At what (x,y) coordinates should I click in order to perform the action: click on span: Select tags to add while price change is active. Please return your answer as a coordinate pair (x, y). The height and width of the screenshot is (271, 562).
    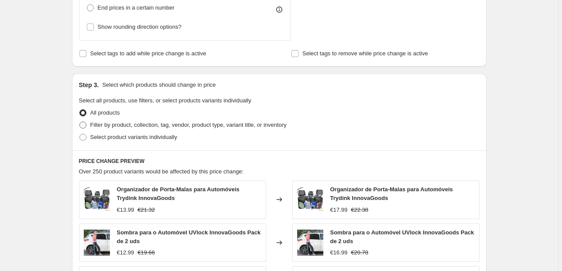
    Looking at the image, I should click on (148, 53).